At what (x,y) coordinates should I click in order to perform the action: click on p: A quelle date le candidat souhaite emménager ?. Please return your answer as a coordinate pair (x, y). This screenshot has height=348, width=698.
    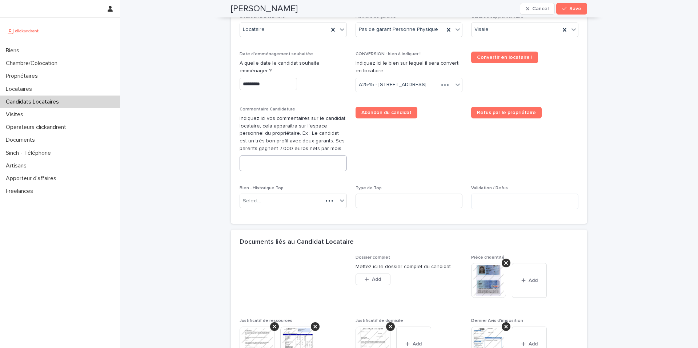
    Looking at the image, I should click on (293, 67).